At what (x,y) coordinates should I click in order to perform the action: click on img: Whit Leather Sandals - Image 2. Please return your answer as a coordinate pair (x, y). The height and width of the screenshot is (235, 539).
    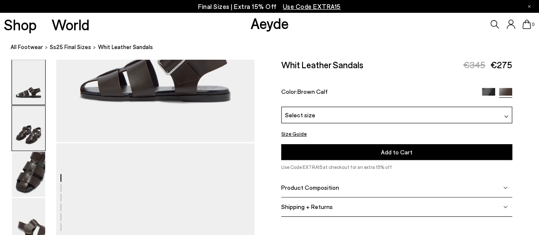
    Looking at the image, I should click on (29, 128).